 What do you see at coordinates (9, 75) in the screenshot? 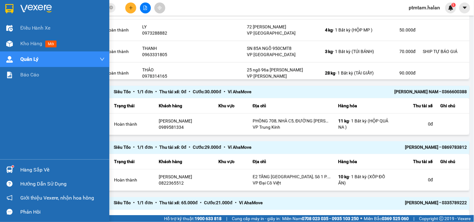
I see `img: solution-icon` at bounding box center [9, 75].